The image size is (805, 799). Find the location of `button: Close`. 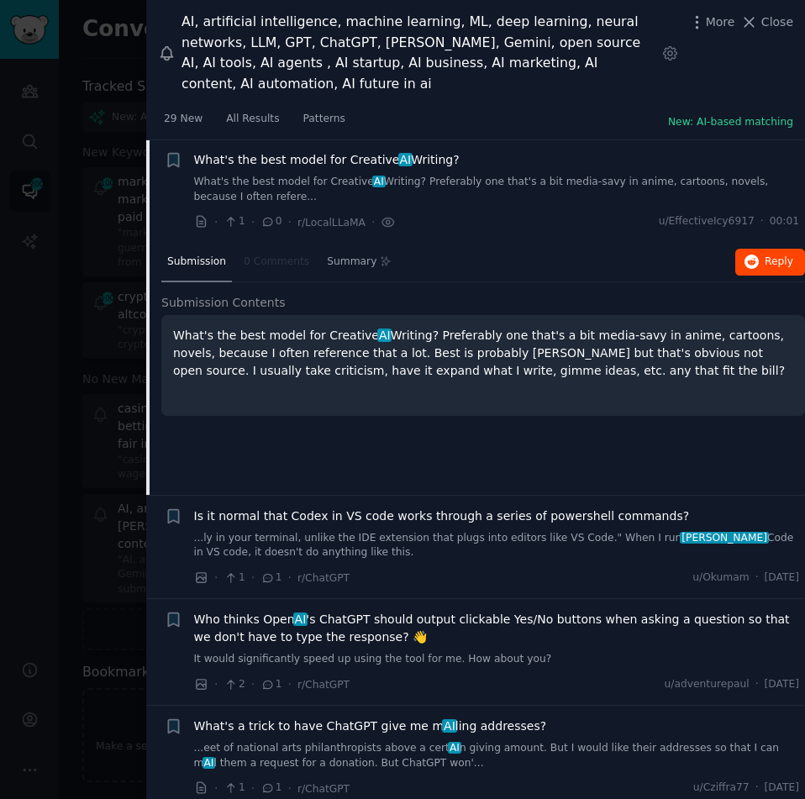

button: Close is located at coordinates (766, 22).